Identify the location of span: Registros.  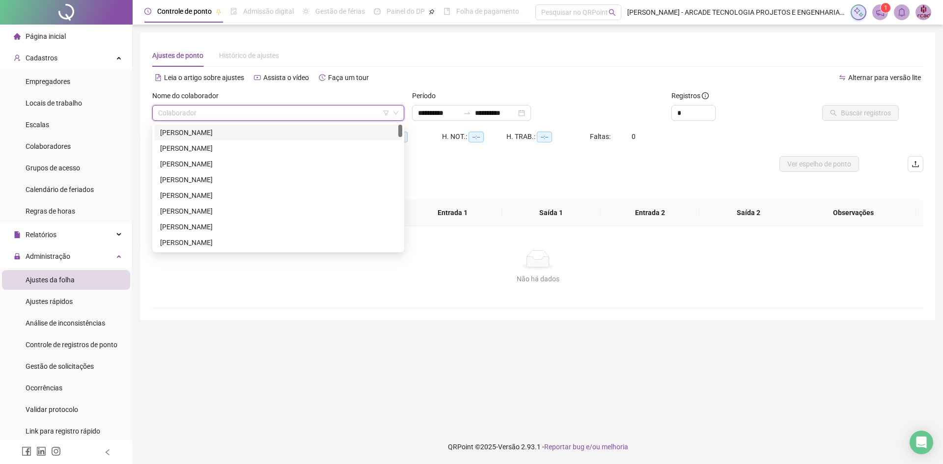
(690, 96).